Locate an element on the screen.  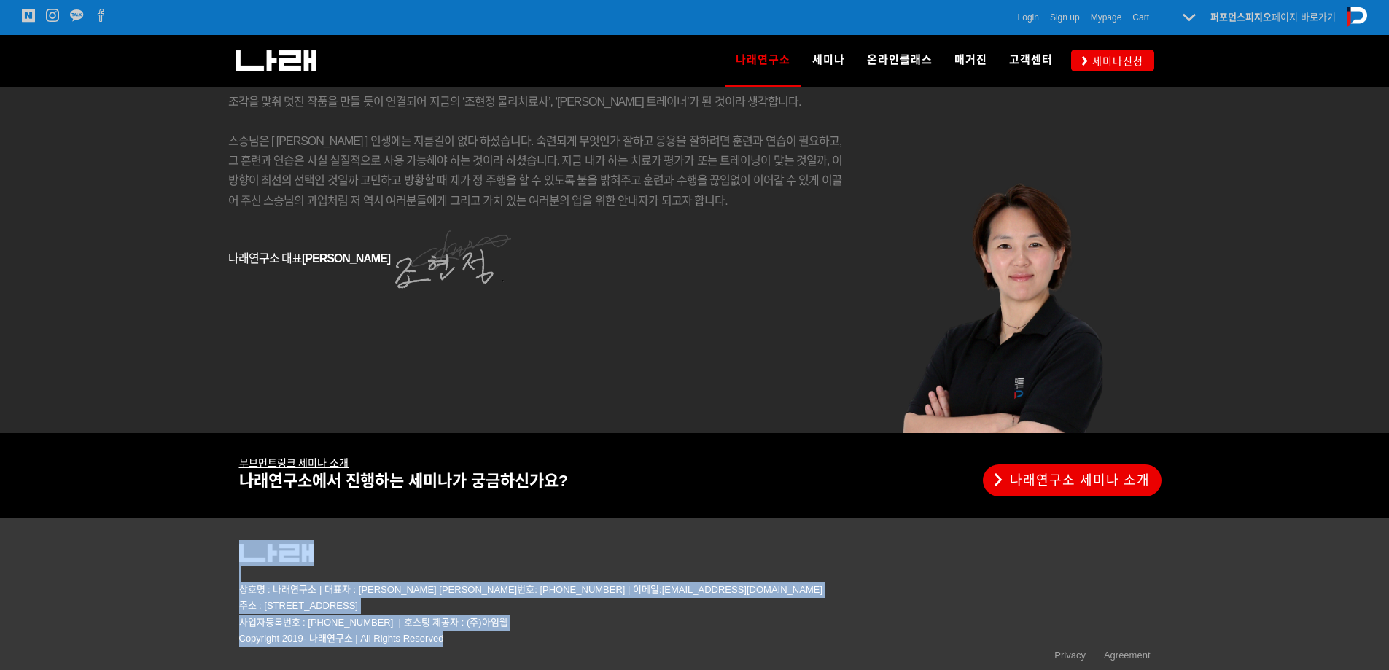
span: 세미나 is located at coordinates (828, 60).